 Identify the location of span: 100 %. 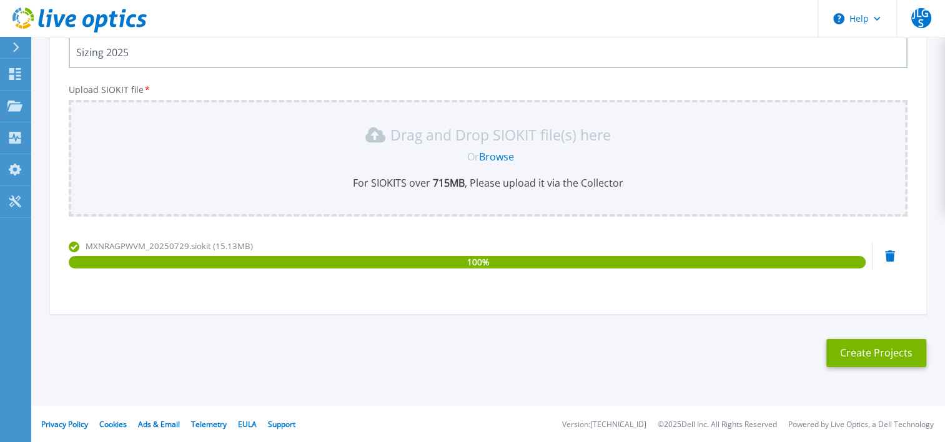
(478, 262).